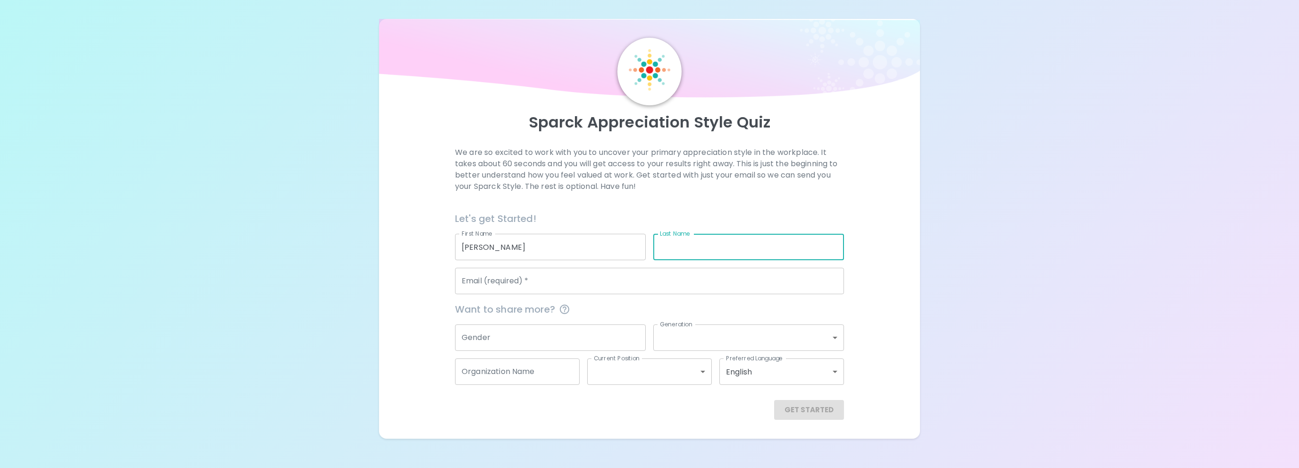  I want to click on img: Sparck Logo, so click(649, 70).